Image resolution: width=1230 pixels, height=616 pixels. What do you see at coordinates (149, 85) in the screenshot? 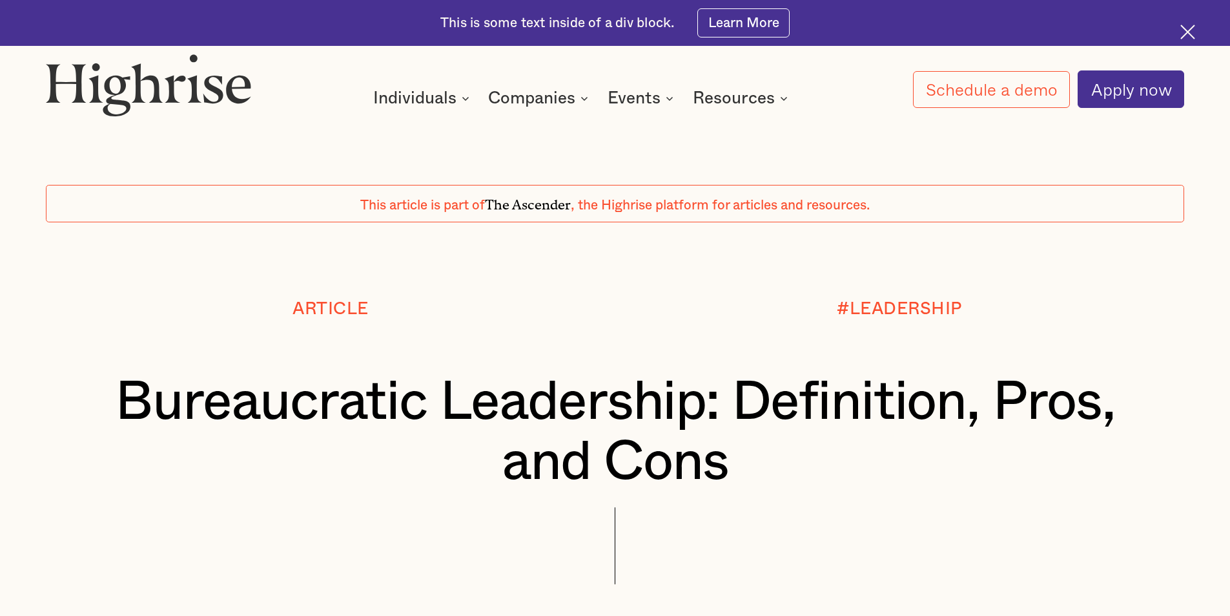
I see `img: Highrise logo` at bounding box center [149, 85].